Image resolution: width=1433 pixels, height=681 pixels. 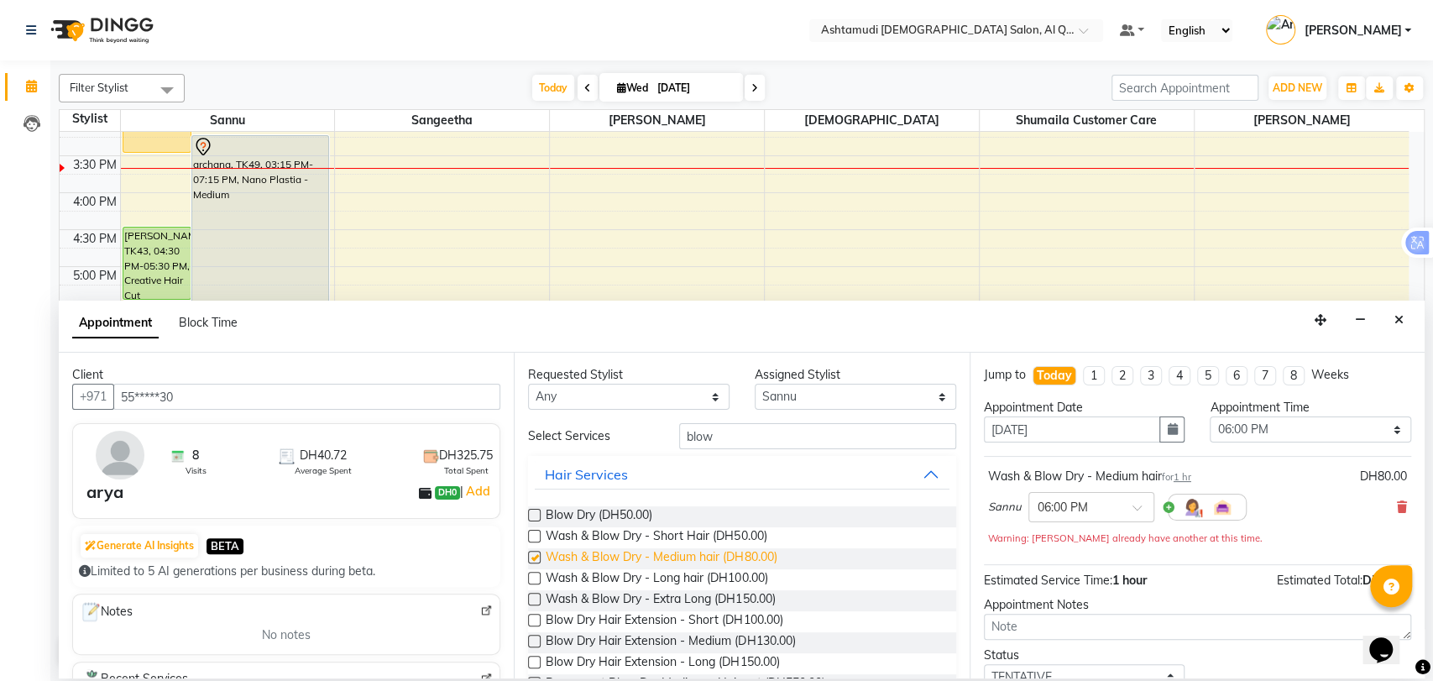 I want to click on div: Stylist, so click(x=90, y=118).